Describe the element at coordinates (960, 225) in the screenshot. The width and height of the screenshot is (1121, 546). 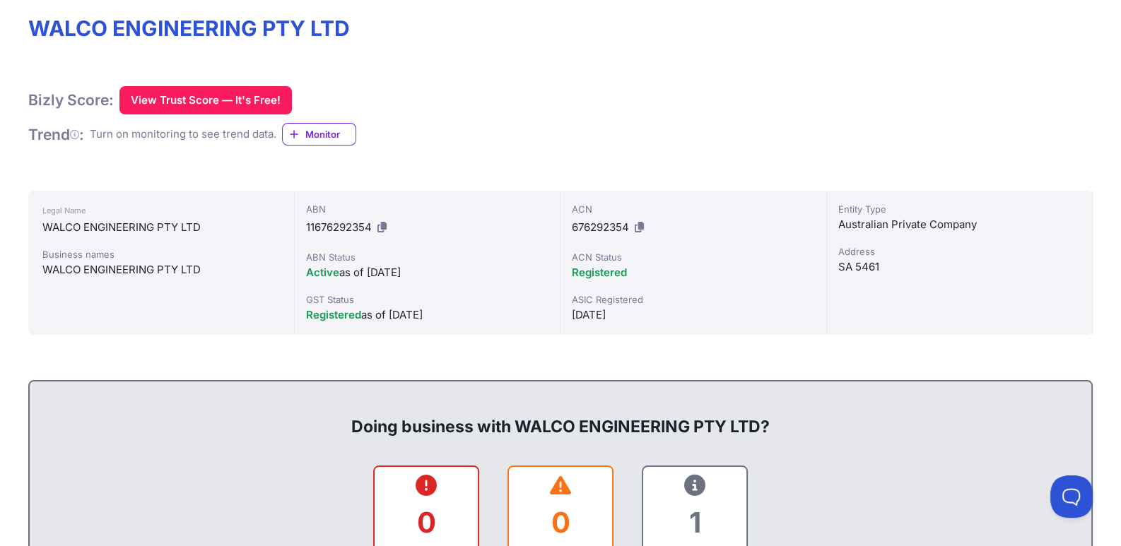
I see `div: Australian Private Company` at that location.